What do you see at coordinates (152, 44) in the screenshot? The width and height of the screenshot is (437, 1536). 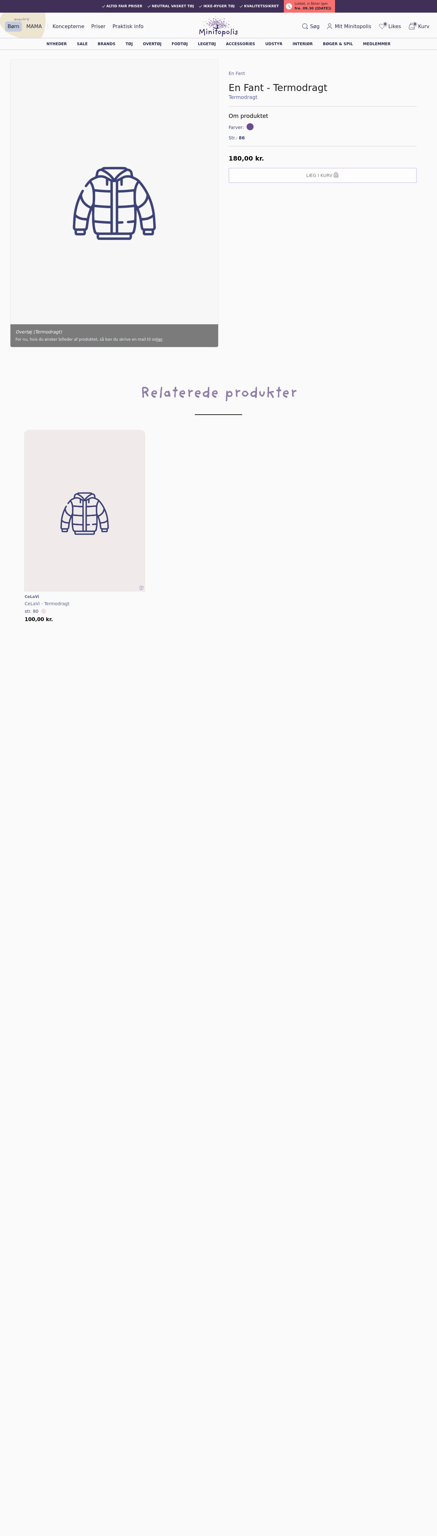 I see `a: Overtøj` at bounding box center [152, 44].